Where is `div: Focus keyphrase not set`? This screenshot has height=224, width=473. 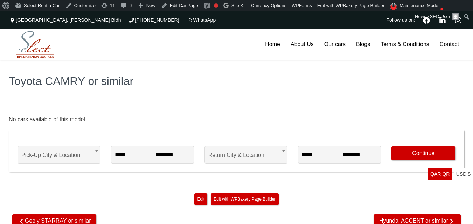 div: Focus keyphrase not set is located at coordinates (216, 6).